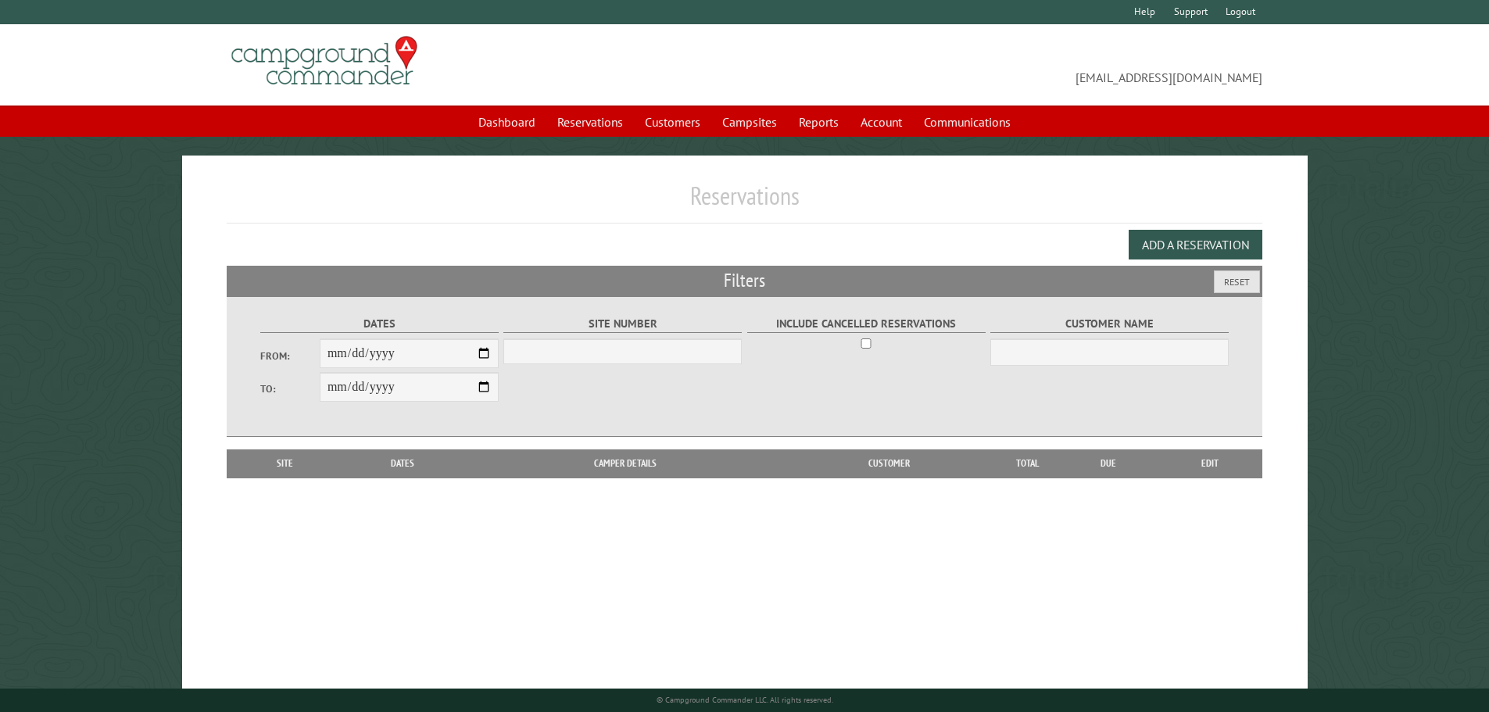 The width and height of the screenshot is (1489, 712). I want to click on small: © Campground Commander LLC. All rights reserved., so click(745, 700).